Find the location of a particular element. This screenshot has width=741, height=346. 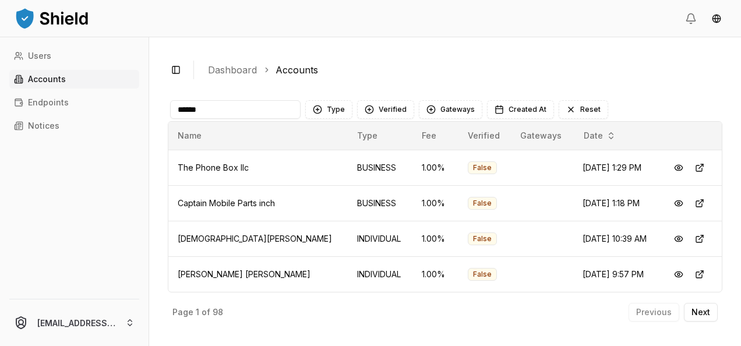

button: Reset filters is located at coordinates (583, 110).